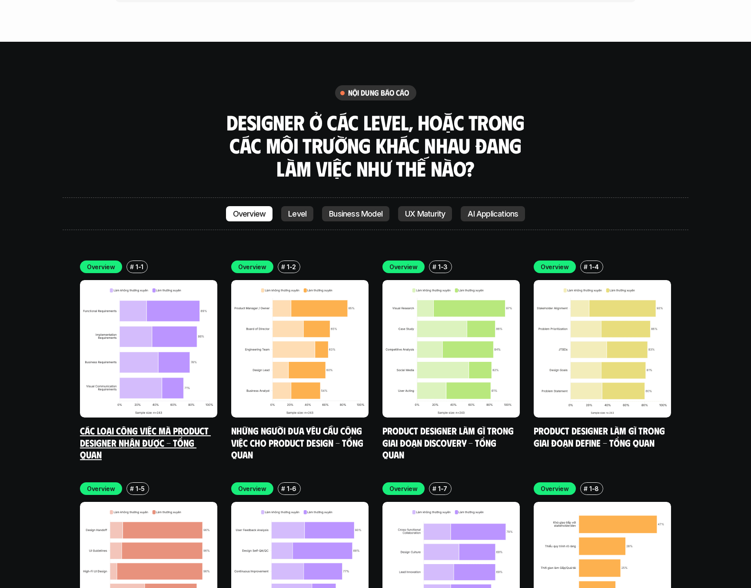 This screenshot has width=751, height=588. What do you see at coordinates (594, 488) in the screenshot?
I see `p: 1-8` at bounding box center [594, 488].